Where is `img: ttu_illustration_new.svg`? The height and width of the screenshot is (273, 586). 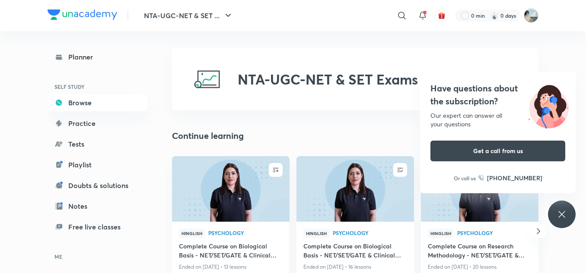 img: ttu_illustration_new.svg is located at coordinates (548, 105).